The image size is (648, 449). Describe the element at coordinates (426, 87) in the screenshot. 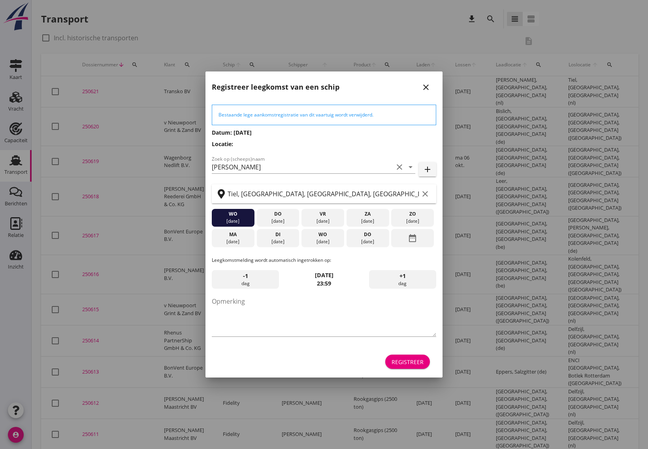

I see `i: close` at that location.